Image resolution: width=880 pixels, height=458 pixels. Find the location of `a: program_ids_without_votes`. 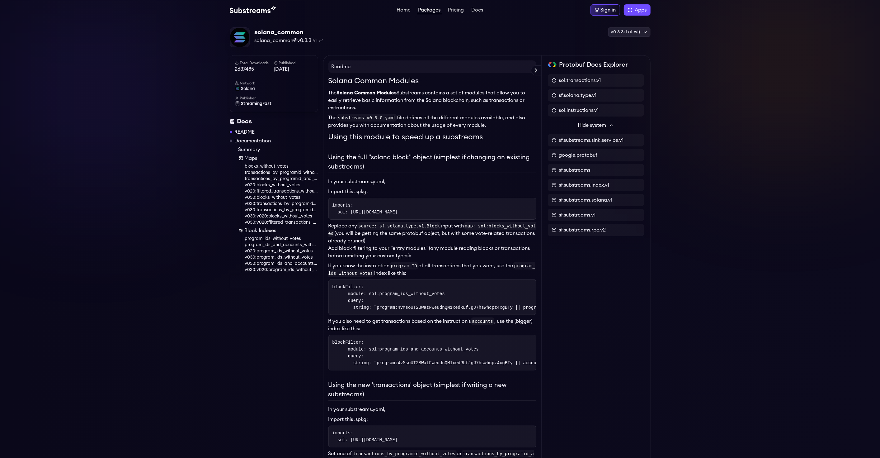

a: program_ids_without_votes is located at coordinates (281, 238).